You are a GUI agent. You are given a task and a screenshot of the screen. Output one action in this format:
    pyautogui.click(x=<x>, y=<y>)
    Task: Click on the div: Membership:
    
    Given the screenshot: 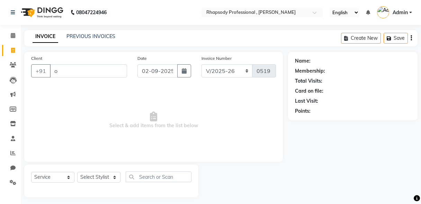 What is the action you would take?
    pyautogui.click(x=310, y=71)
    